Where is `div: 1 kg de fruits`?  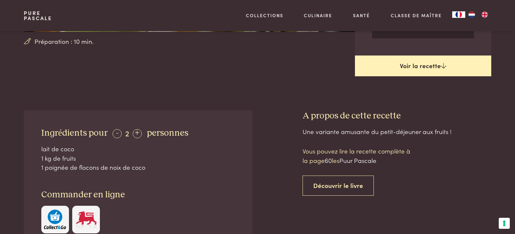 div: 1 kg de fruits is located at coordinates (138, 158).